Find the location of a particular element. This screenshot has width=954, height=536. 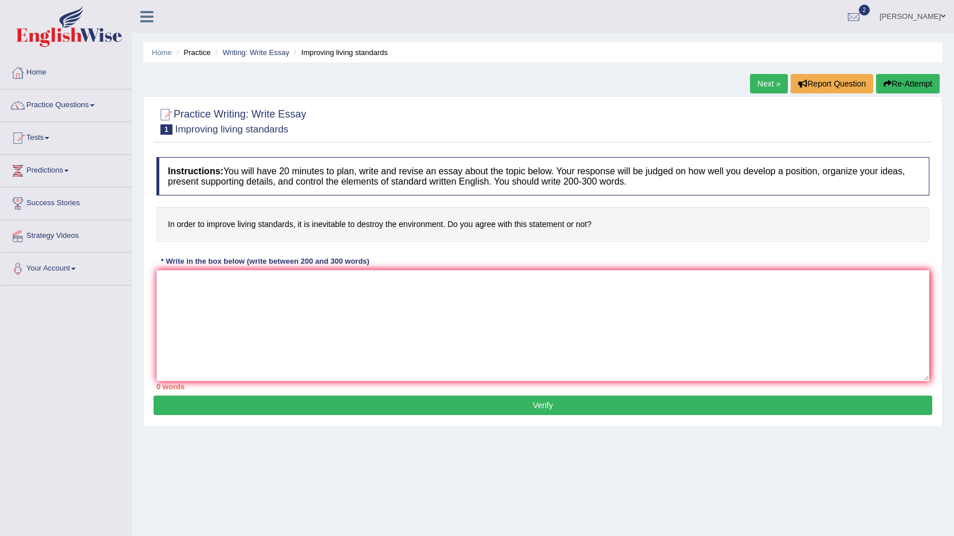

a: Success Stories is located at coordinates (66, 202).